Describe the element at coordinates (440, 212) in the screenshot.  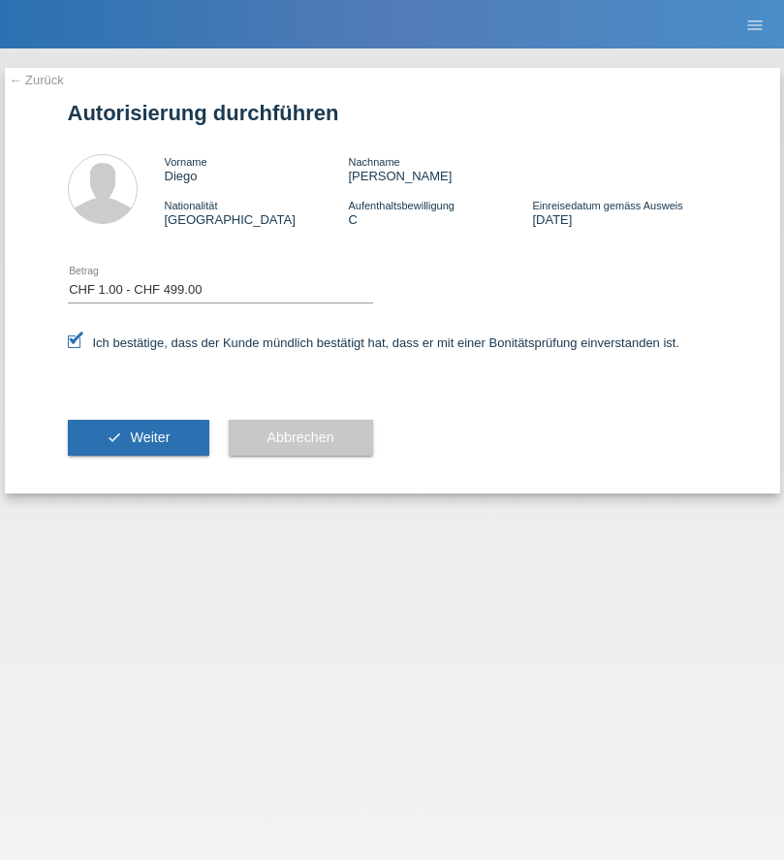
I see `div: C` at that location.